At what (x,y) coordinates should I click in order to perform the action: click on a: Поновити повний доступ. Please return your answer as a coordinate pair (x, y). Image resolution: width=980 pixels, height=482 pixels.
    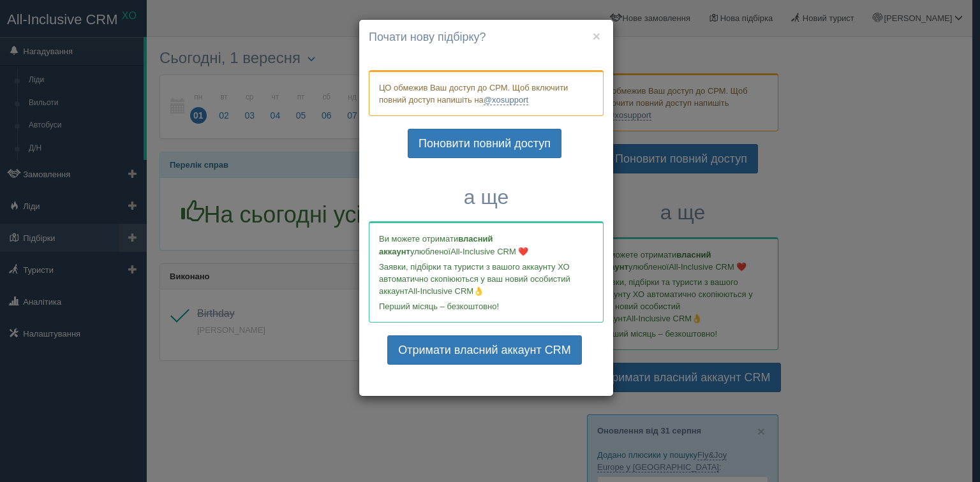
    Looking at the image, I should click on (484, 144).